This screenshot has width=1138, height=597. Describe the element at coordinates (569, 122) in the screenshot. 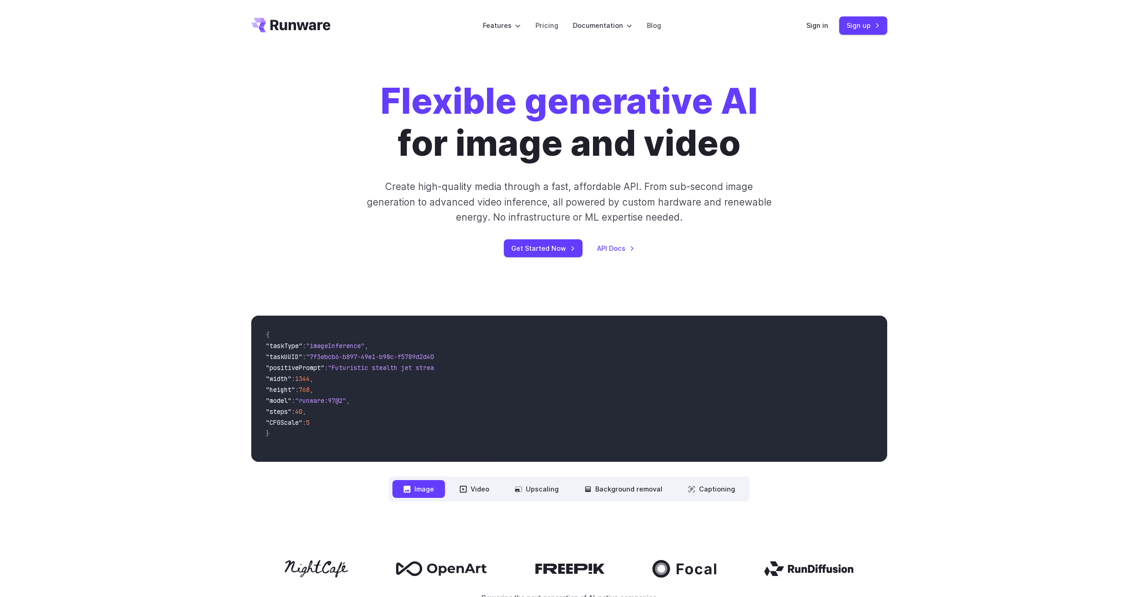

I see `h1: for image and video` at that location.